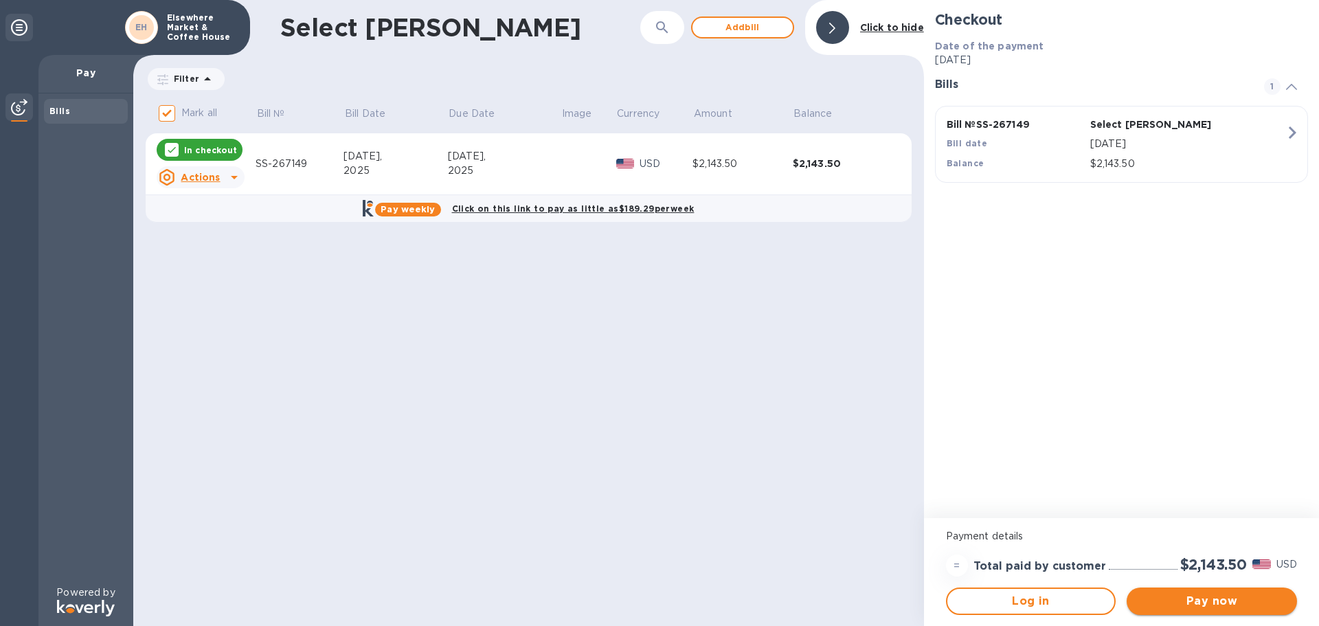 The height and width of the screenshot is (626, 1319). I want to click on b: Bill date, so click(967, 143).